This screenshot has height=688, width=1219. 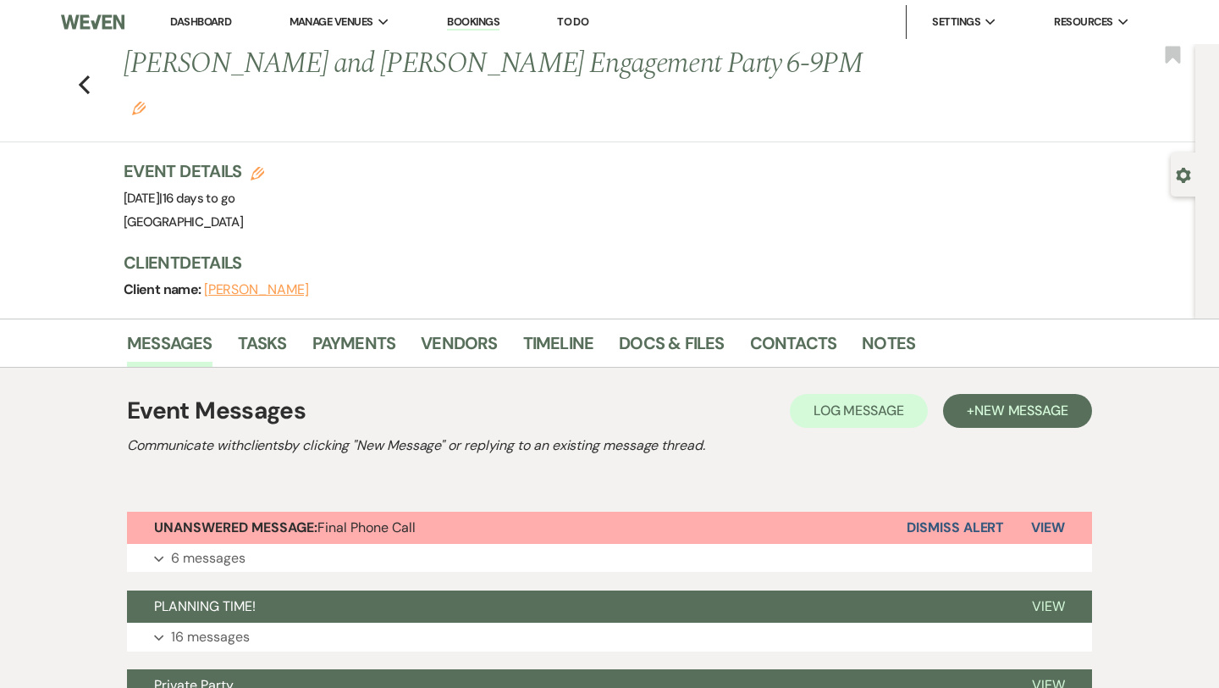 What do you see at coordinates (331, 22) in the screenshot?
I see `span: Manage Venues` at bounding box center [331, 22].